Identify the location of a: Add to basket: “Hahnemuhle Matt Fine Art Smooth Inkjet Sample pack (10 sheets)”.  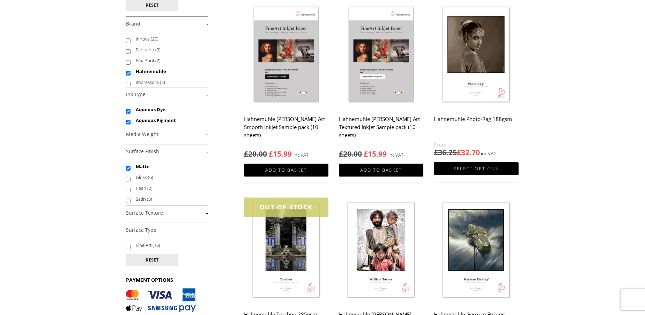
(286, 170).